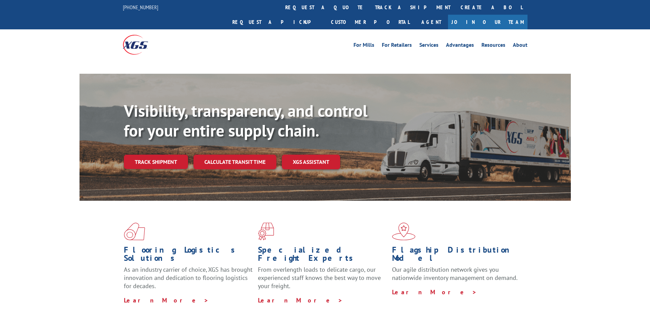  Describe the element at coordinates (246, 120) in the screenshot. I see `b: Visibility, transparency, and control for your entire supply chain.` at that location.